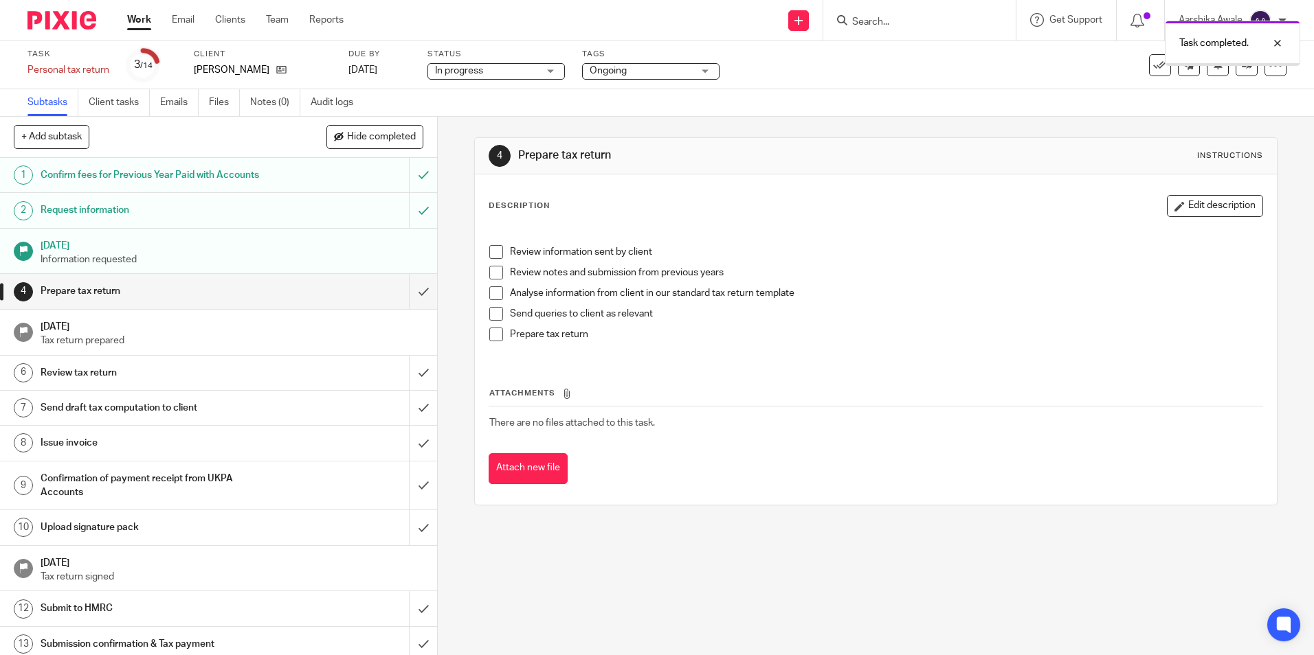 The height and width of the screenshot is (655, 1314). What do you see at coordinates (232, 341) in the screenshot?
I see `p: Tax return prepared` at bounding box center [232, 341].